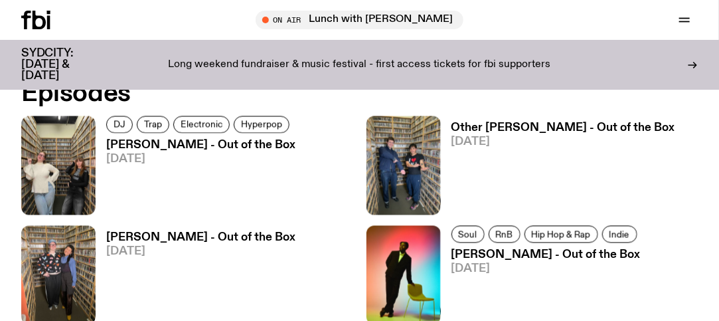 The width and height of the screenshot is (719, 321). I want to click on a: Trap, so click(153, 125).